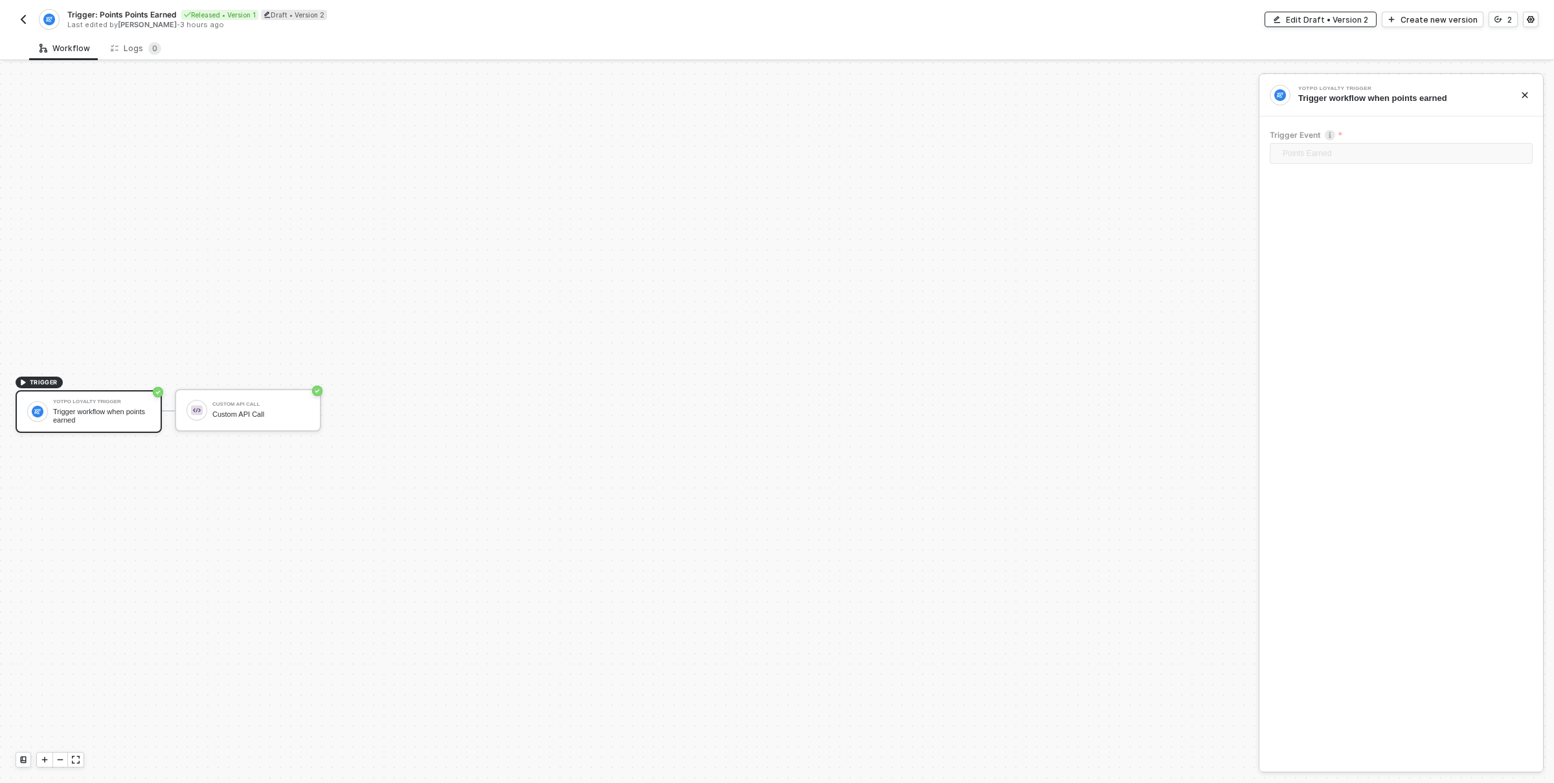 The width and height of the screenshot is (1554, 783). Describe the element at coordinates (76, 760) in the screenshot. I see `span: icon-expand` at that location.